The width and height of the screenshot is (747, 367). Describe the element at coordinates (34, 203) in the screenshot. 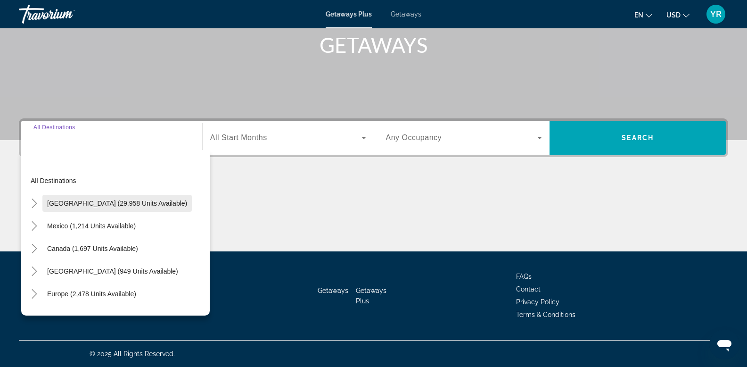

I see `button: Toggle United States (29,958 units available)` at that location.